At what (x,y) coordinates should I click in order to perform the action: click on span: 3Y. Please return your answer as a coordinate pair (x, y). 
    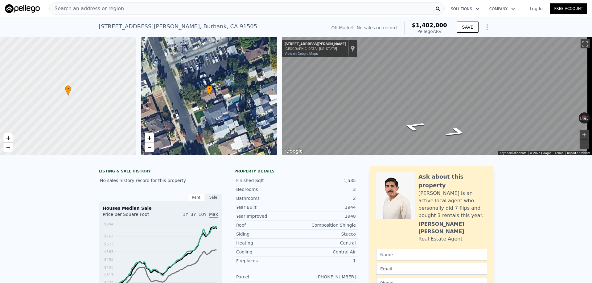
    Looking at the image, I should click on (193, 215).